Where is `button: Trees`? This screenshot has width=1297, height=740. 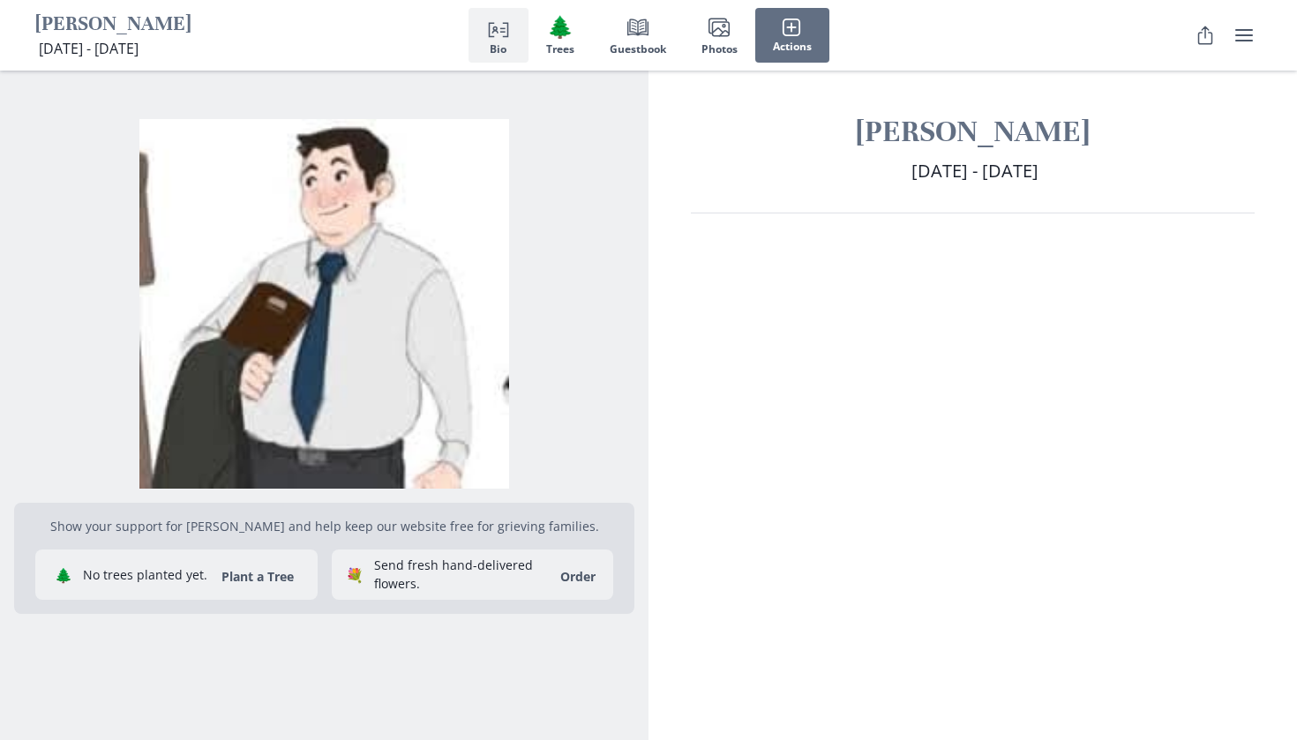
button: Trees is located at coordinates (560, 35).